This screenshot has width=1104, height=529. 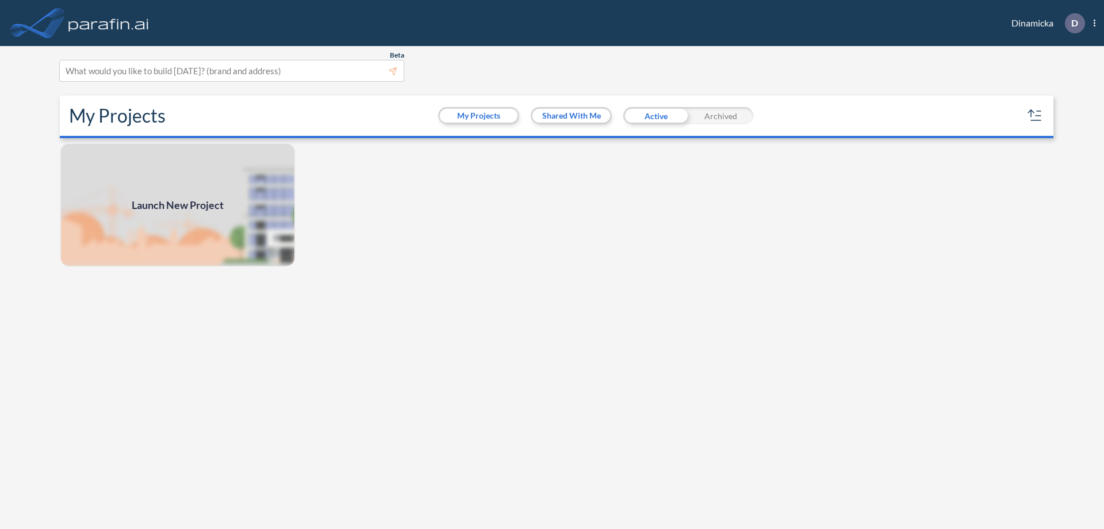 I want to click on span: Launch New Project, so click(x=178, y=205).